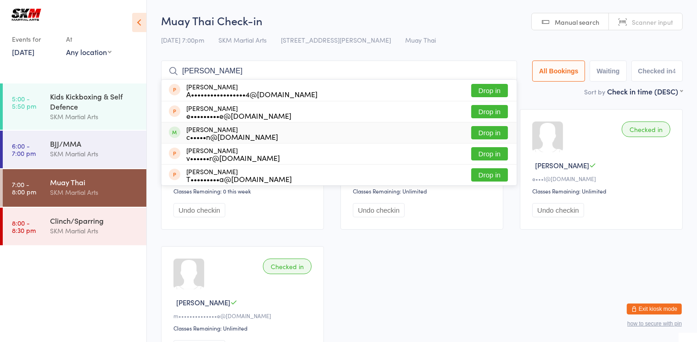 This screenshot has width=697, height=342. Describe the element at coordinates (94, 101) in the screenshot. I see `div: Kids Kickboxing & Self Defence` at that location.